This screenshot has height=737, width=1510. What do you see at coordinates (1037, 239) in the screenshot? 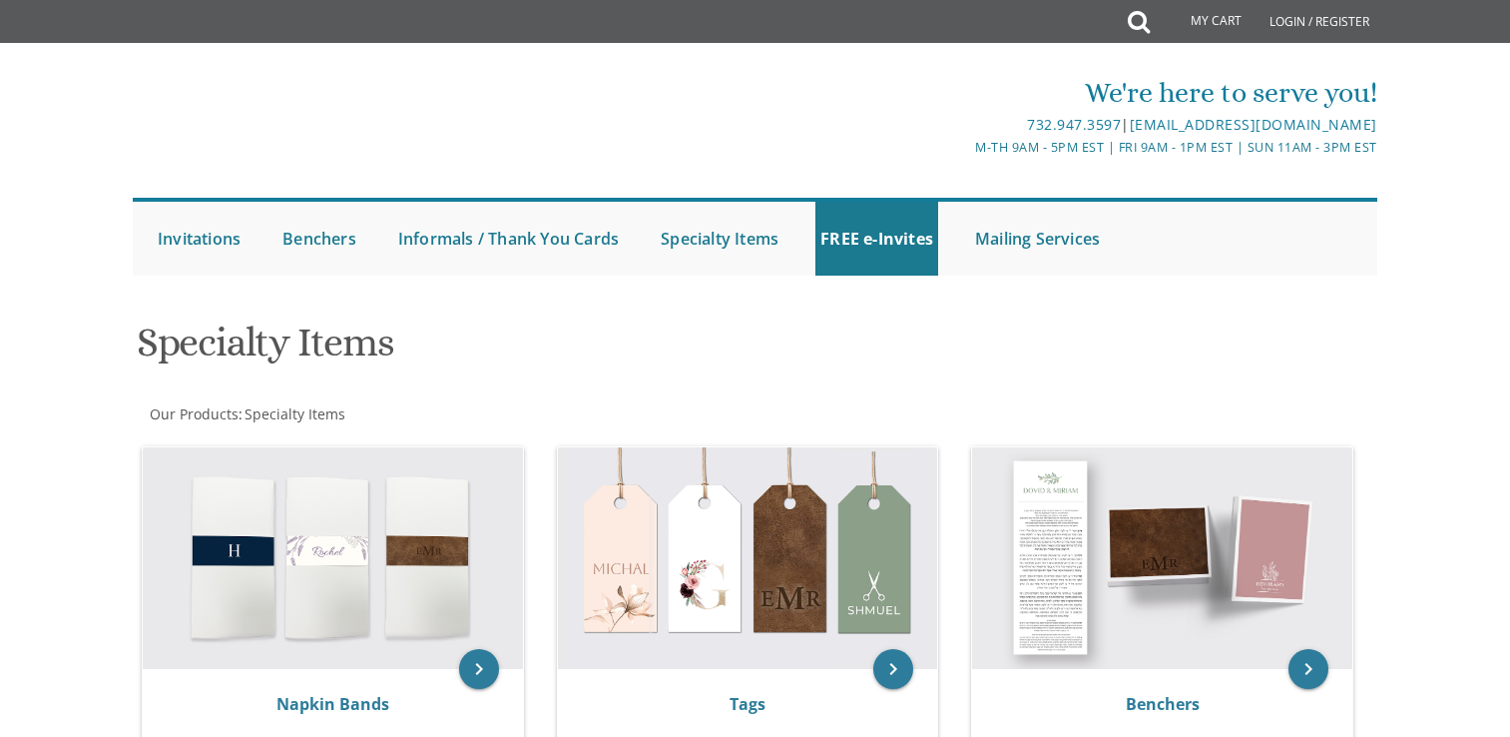
I see `a: Mailing Services` at bounding box center [1037, 239].